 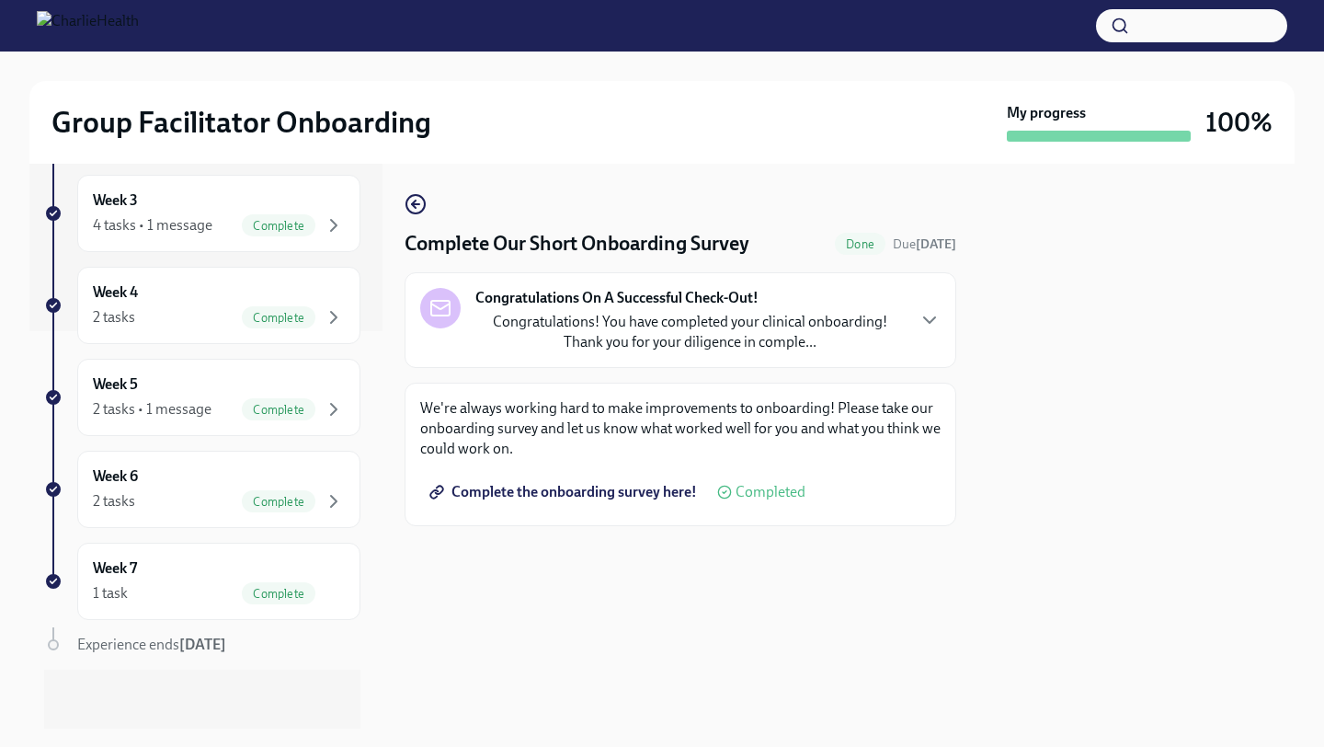 I want to click on a: Week 62 tasksComplete, so click(x=202, y=489).